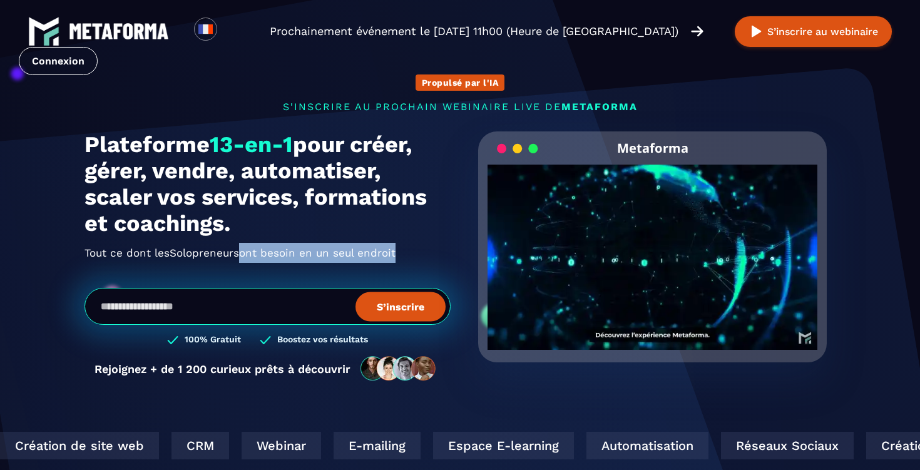 This screenshot has height=470, width=920. Describe the element at coordinates (399, 369) in the screenshot. I see `img: community-people` at that location.